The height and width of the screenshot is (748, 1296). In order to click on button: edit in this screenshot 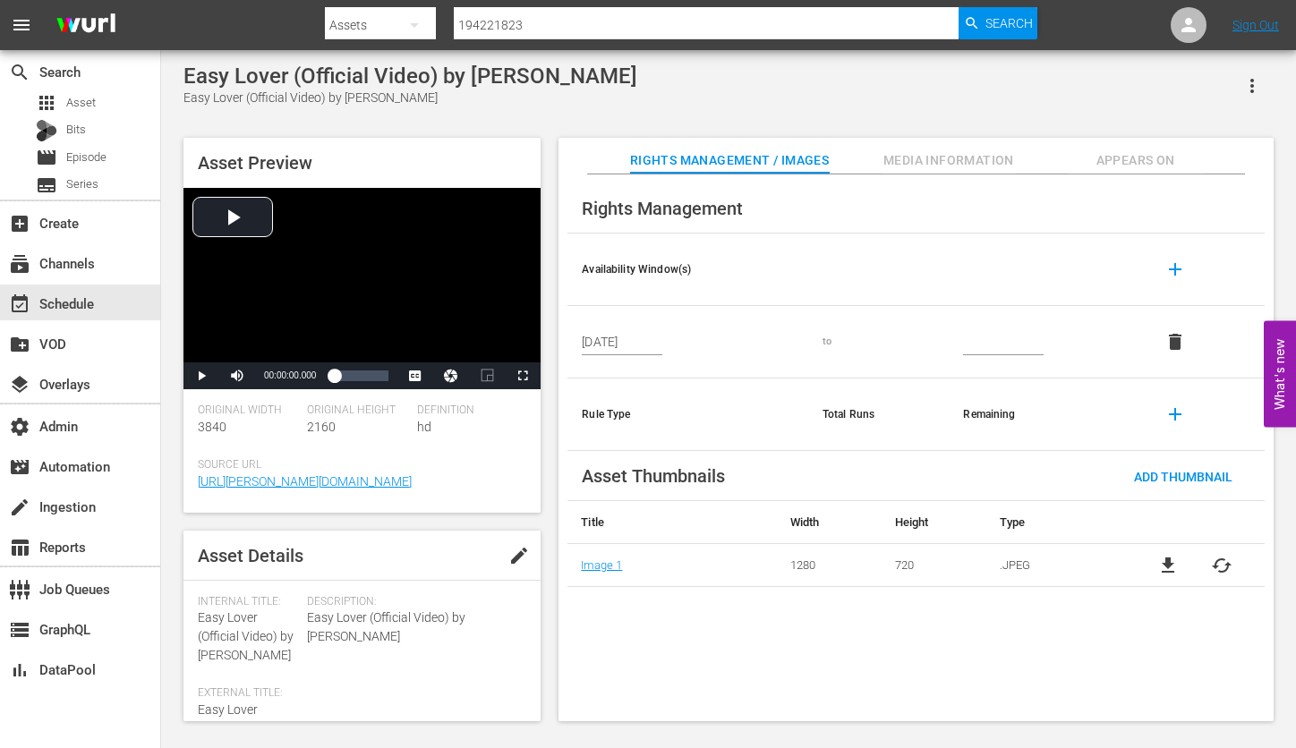, I will do `click(519, 556)`.